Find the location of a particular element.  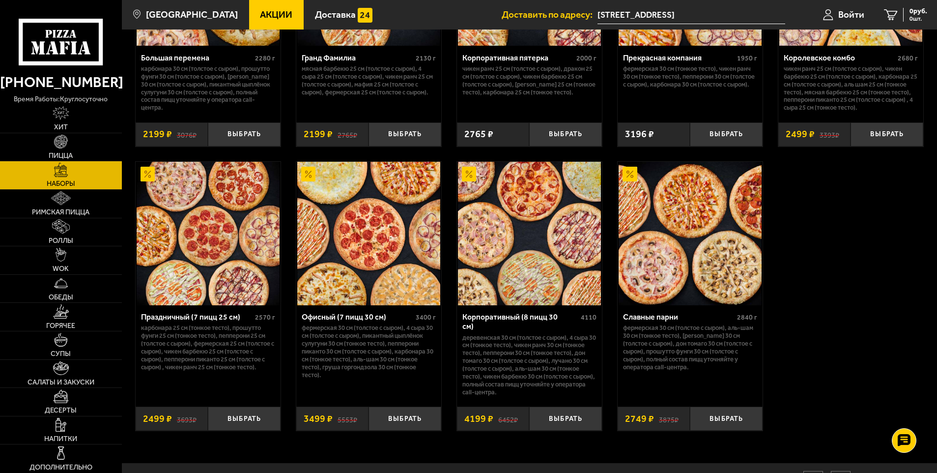

span: 2570 г is located at coordinates (265, 317).